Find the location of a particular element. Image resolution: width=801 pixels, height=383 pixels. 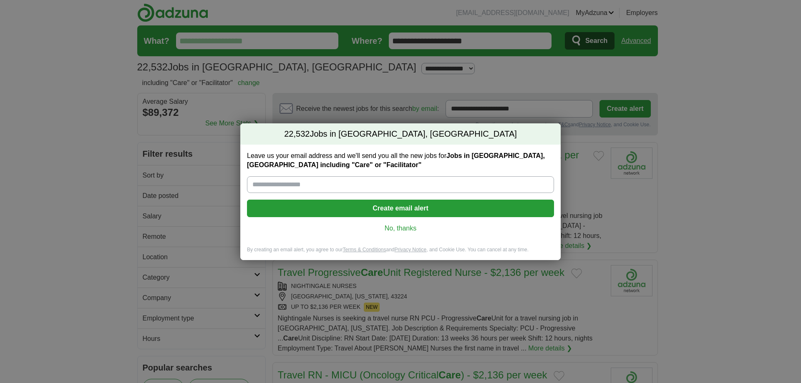

a: Terms & Conditions is located at coordinates (364, 250).